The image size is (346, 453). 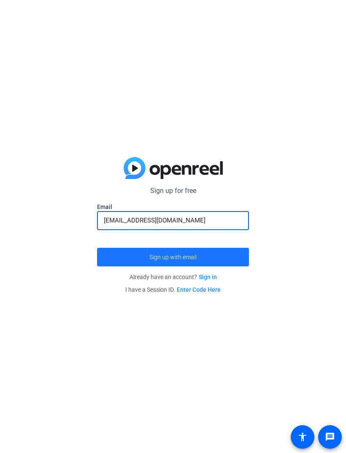 I want to click on p: Sign up for free, so click(x=173, y=191).